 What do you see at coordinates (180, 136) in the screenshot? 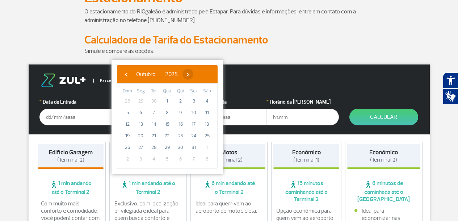
I see `span: 23` at bounding box center [180, 136].